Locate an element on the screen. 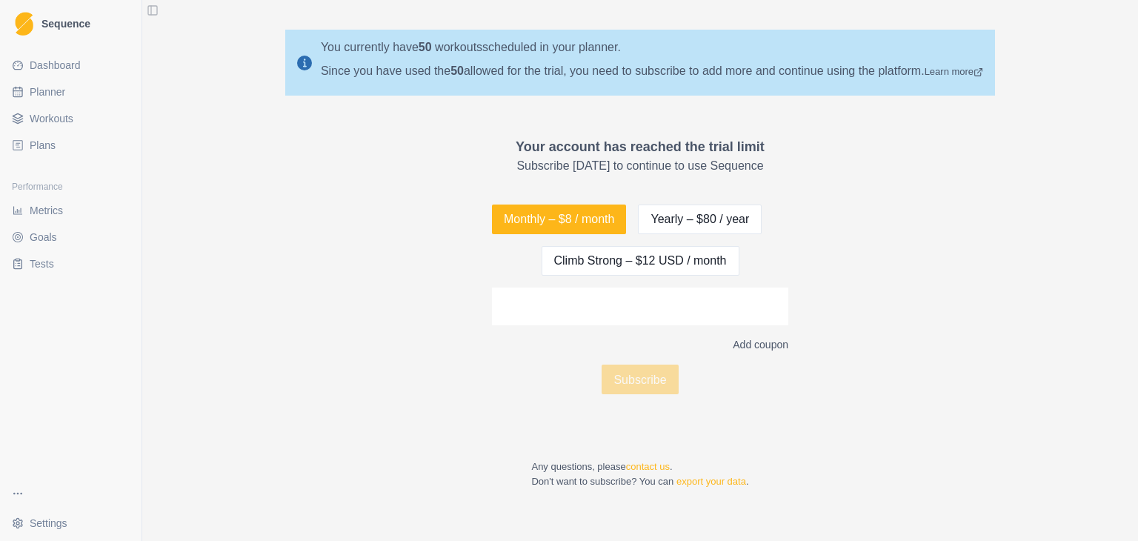 This screenshot has width=1138, height=541. button: Subscribe is located at coordinates (639, 379).